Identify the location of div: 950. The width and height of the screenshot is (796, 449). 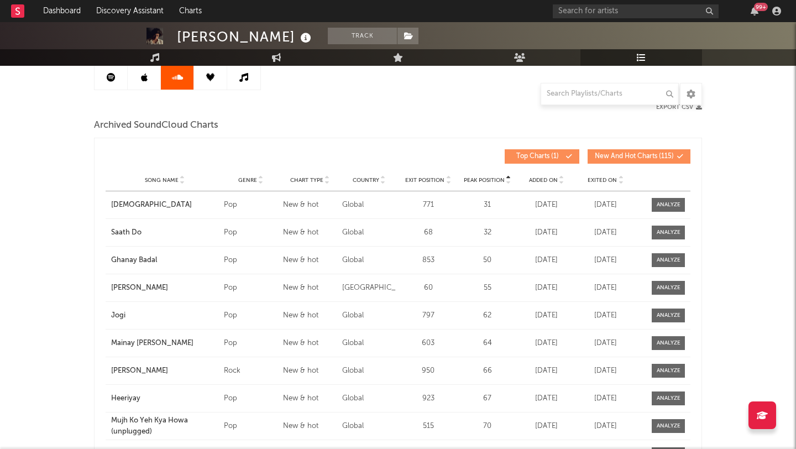
(428, 371).